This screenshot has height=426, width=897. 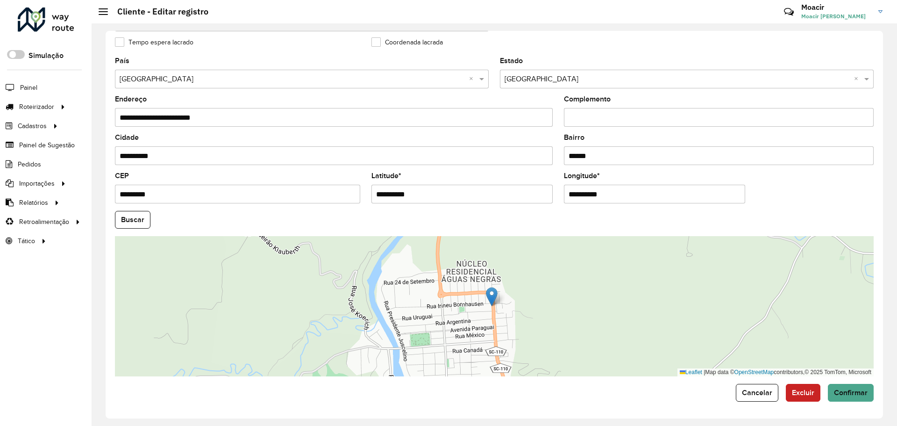 I want to click on span: Retroalimentação, so click(x=44, y=221).